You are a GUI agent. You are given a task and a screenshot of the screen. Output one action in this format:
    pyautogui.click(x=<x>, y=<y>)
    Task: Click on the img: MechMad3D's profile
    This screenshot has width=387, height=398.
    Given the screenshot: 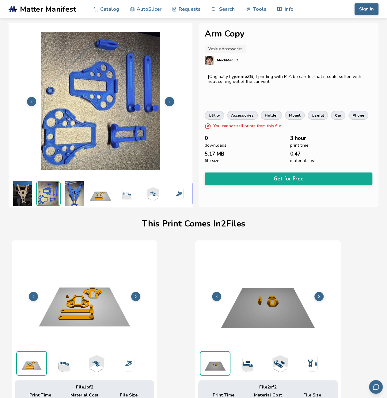 What is the action you would take?
    pyautogui.click(x=209, y=60)
    